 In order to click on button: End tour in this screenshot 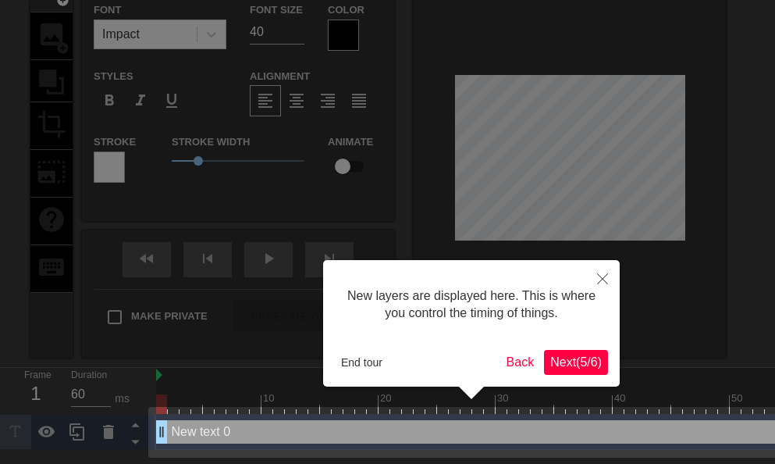, I will do `click(361, 362)`.